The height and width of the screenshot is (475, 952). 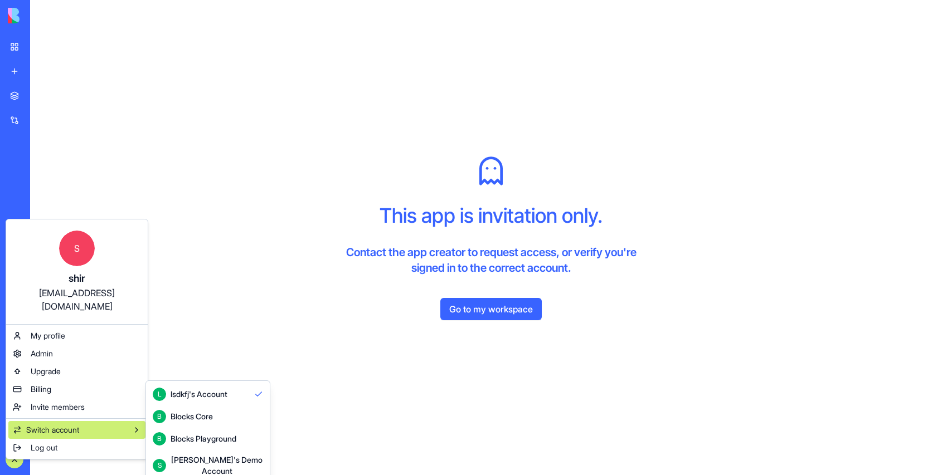 What do you see at coordinates (46, 372) in the screenshot?
I see `span: Upgrade` at bounding box center [46, 372].